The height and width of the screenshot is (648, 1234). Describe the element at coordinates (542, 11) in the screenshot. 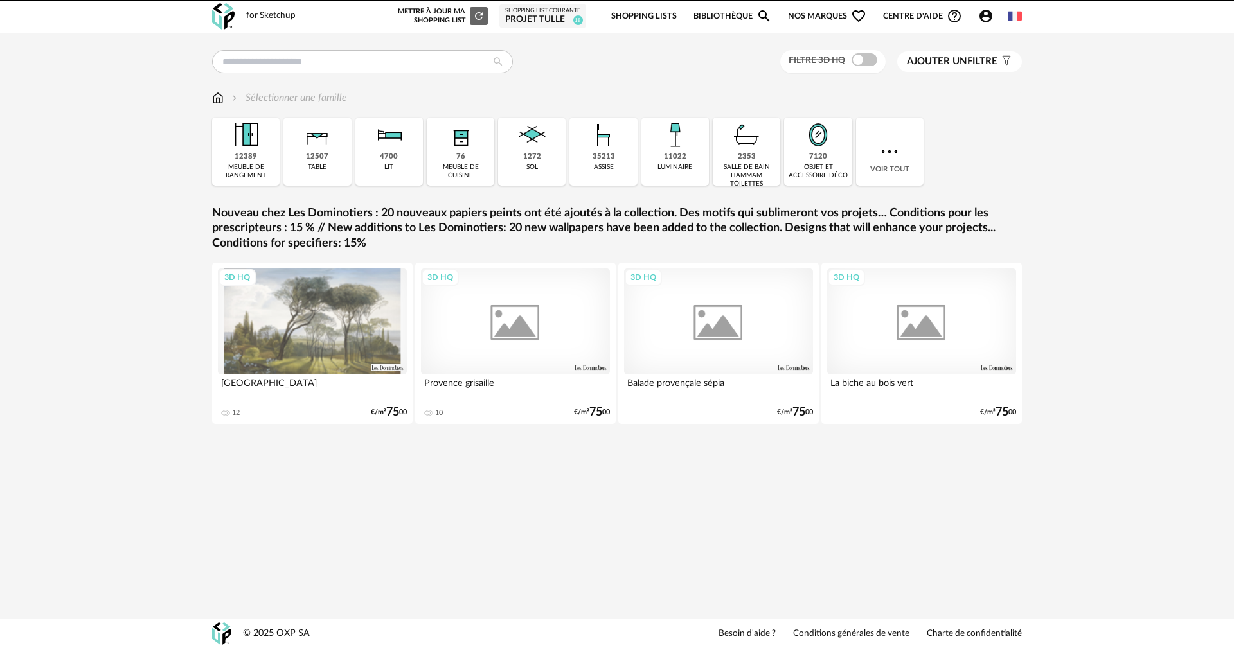

I see `div: Shopping List courante` at that location.